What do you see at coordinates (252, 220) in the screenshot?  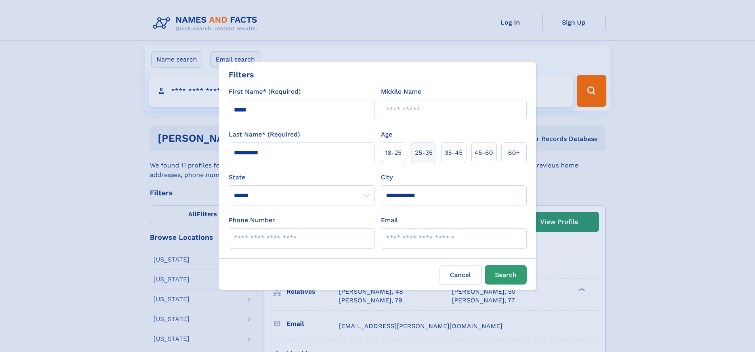 I see `label: Phone Number` at bounding box center [252, 220].